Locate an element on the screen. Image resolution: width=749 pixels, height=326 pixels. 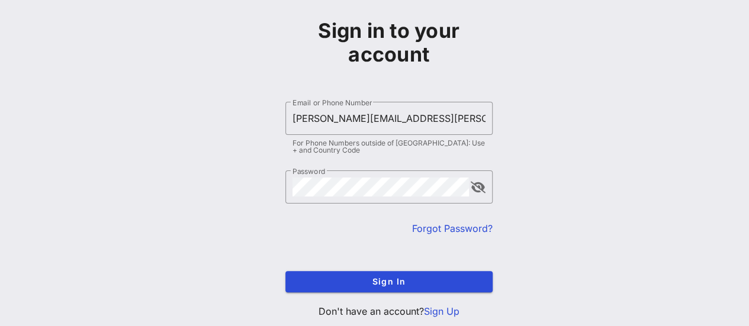
a: Forgot Password? is located at coordinates (452, 229).